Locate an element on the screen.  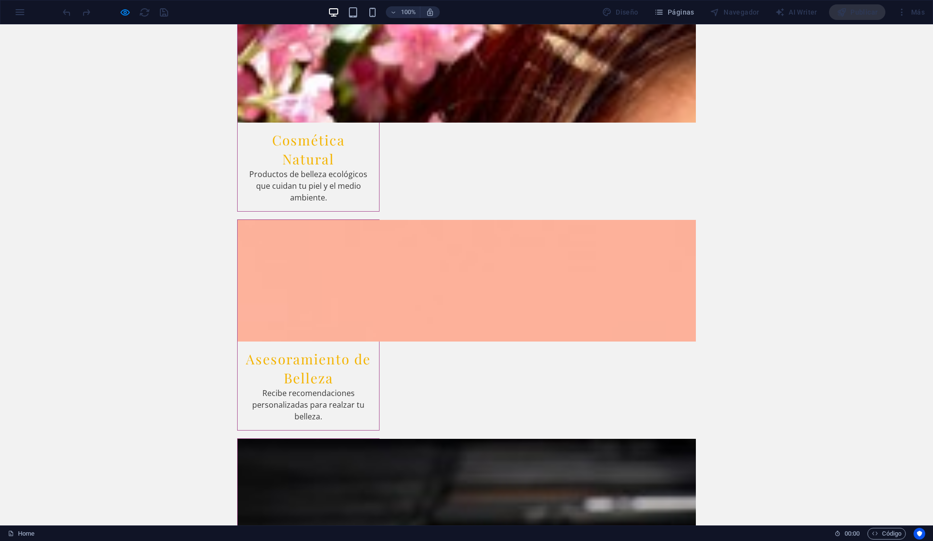
div: Diseño (Ctrl+Alt+Y) is located at coordinates (620, 12).